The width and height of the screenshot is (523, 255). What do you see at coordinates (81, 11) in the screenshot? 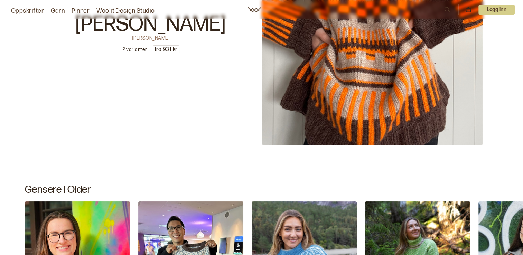
I see `a: Pinner` at bounding box center [81, 11].